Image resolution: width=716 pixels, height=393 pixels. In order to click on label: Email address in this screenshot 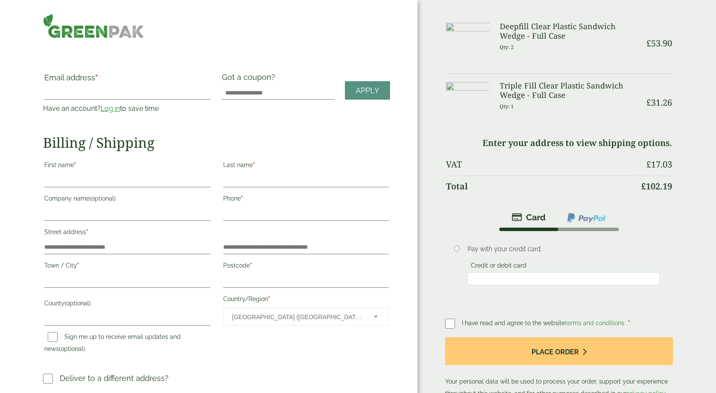, I will do `click(127, 80)`.